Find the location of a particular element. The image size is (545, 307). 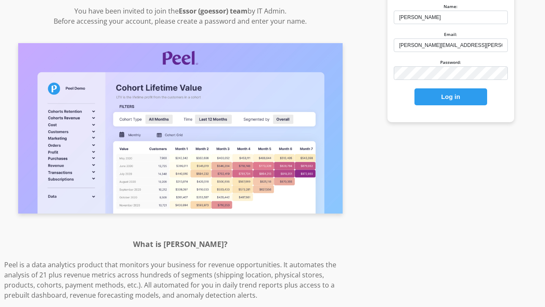

strong: Essor (goessor) team is located at coordinates (213, 11).